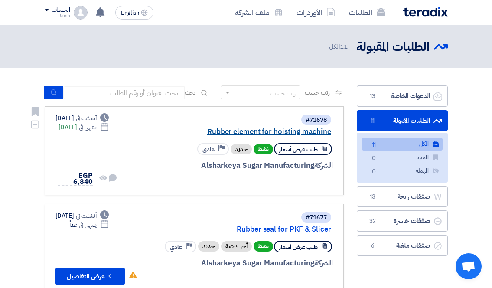 The height and width of the screenshot is (288, 492). I want to click on span: English, so click(130, 13).